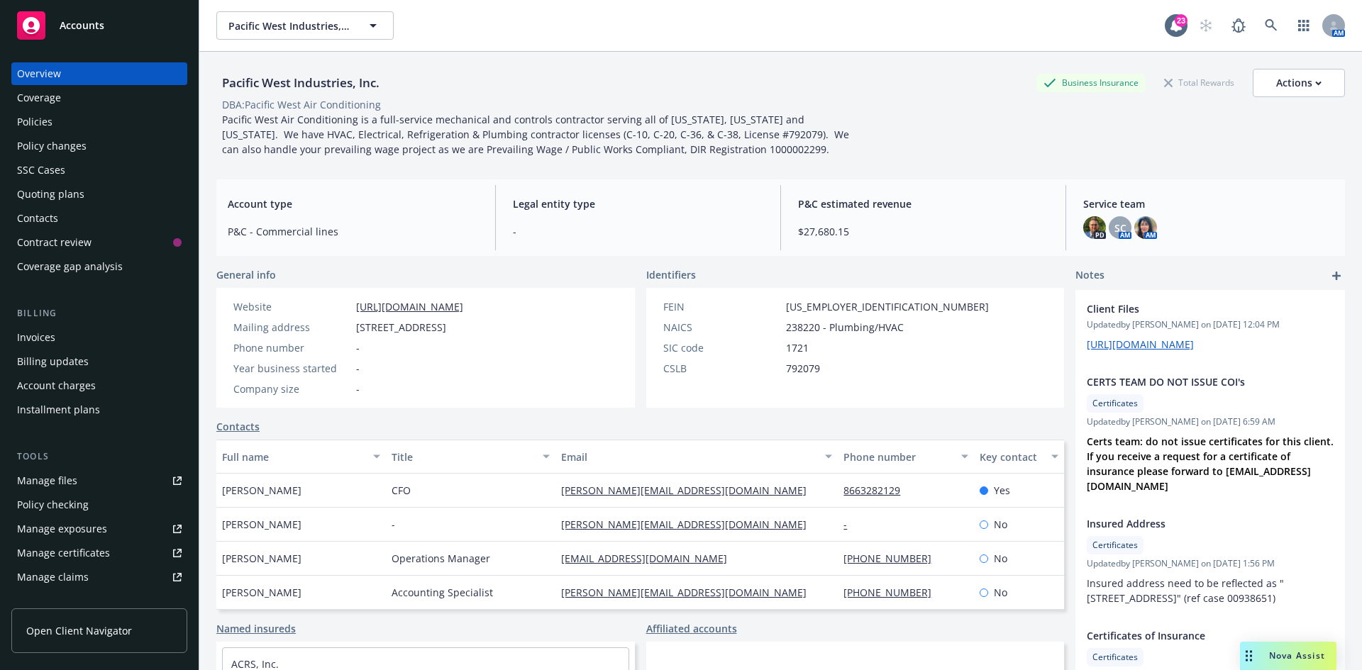 The width and height of the screenshot is (1362, 670). I want to click on div: CSLB, so click(721, 368).